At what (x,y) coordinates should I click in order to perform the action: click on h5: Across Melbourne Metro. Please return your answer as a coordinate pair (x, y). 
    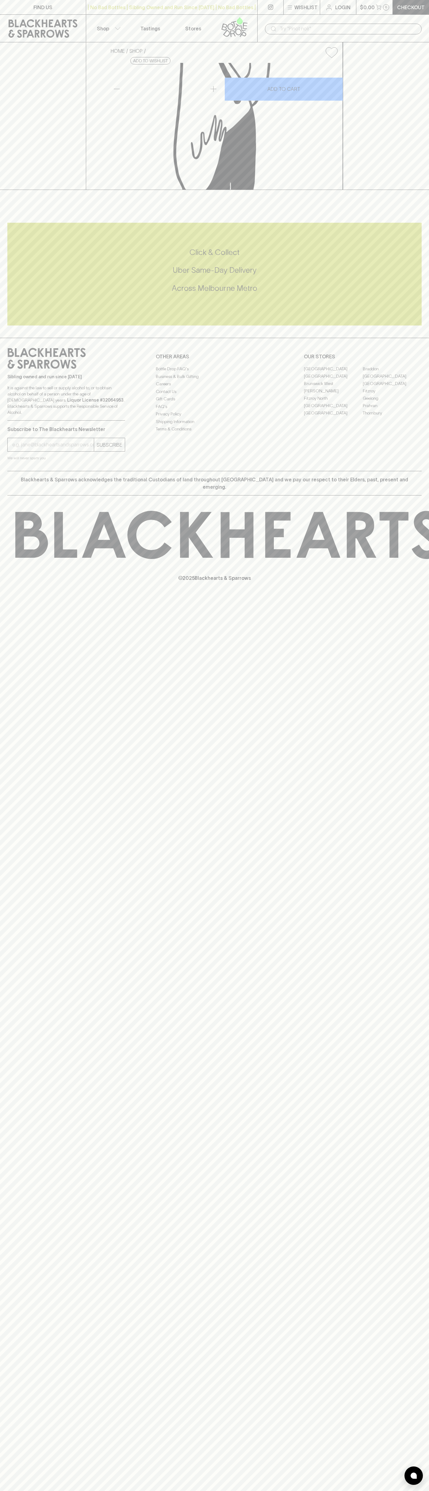
    Looking at the image, I should click on (214, 288).